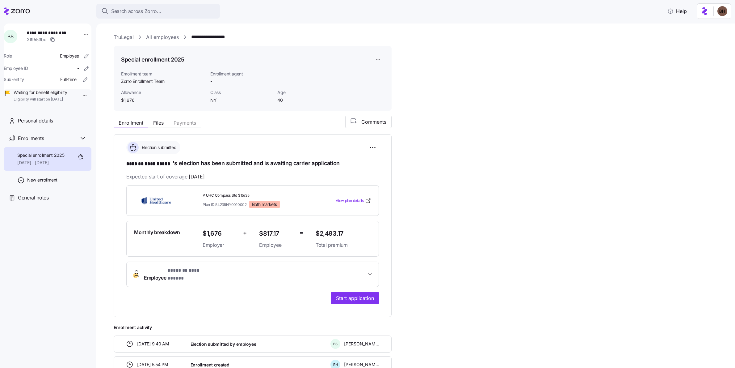  What do you see at coordinates (42, 180) in the screenshot?
I see `span: New enrollment` at bounding box center [42, 180].